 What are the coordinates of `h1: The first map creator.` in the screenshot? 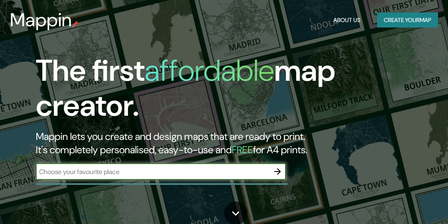 It's located at (215, 92).